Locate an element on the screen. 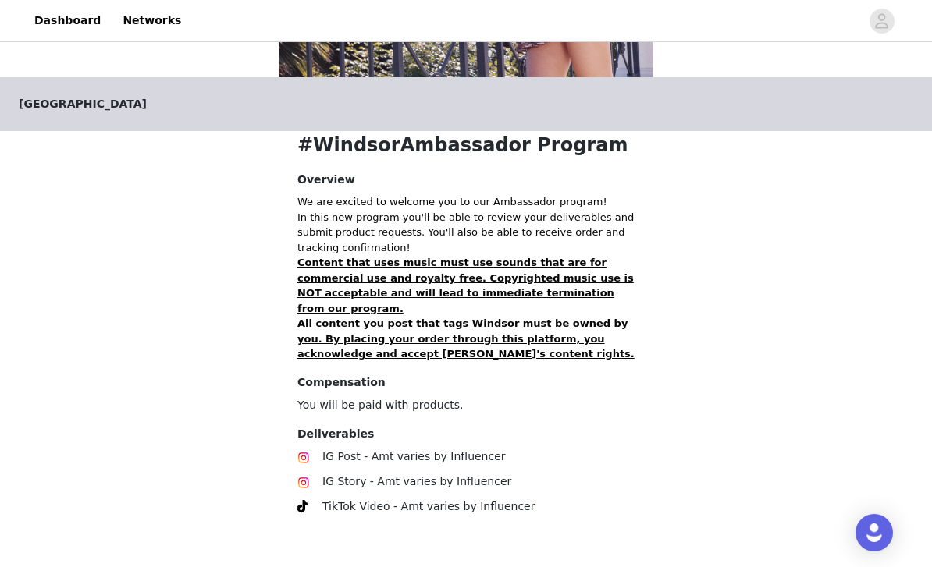 Image resolution: width=932 pixels, height=567 pixels. p: You will be paid with products. is located at coordinates (466, 405).